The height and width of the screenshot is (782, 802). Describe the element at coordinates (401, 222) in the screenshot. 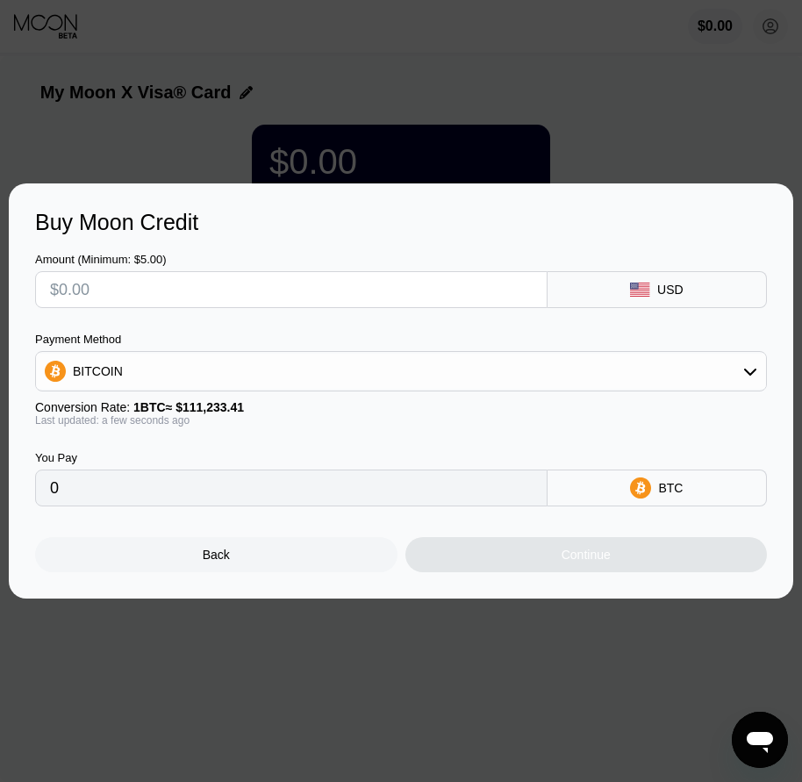

I see `div: Buy Moon Credit` at that location.